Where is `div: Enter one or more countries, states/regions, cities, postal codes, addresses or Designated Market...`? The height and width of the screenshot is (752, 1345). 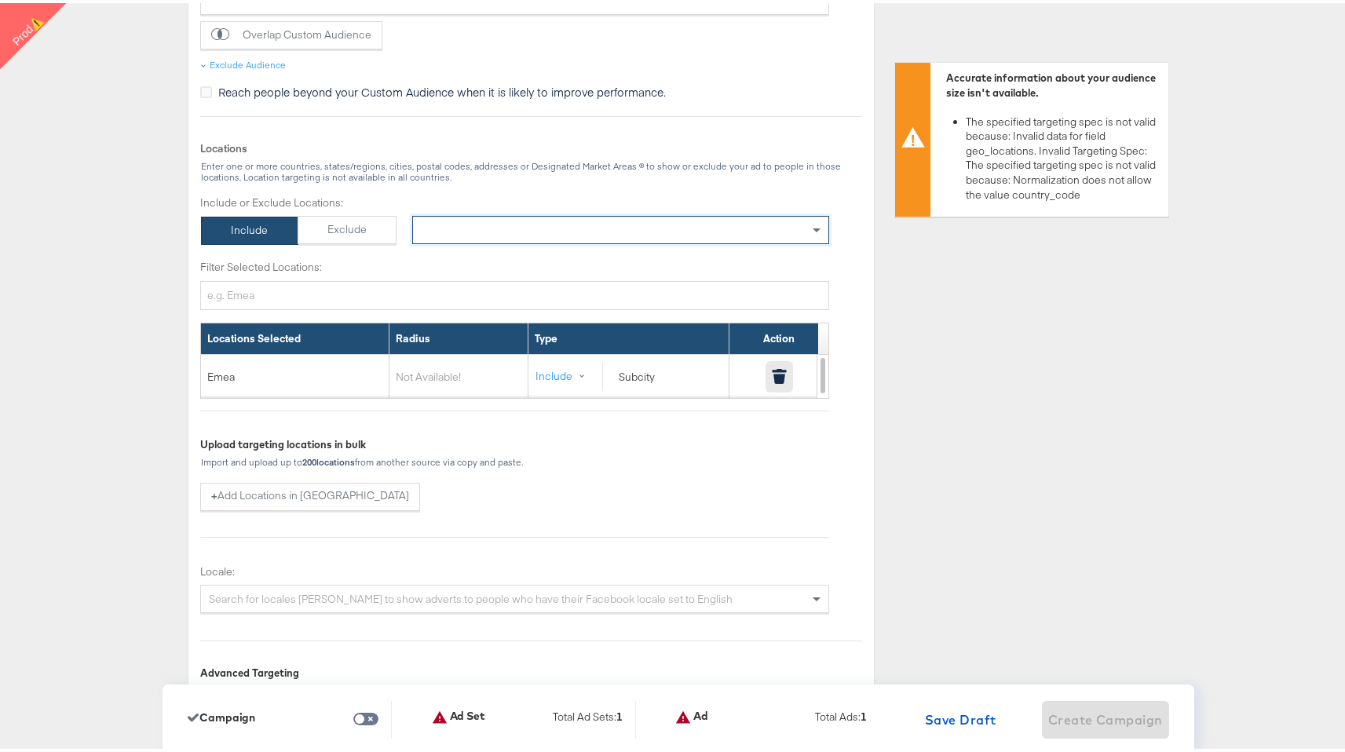 div: Enter one or more countries, states/regions, cities, postal codes, addresses or Designated Market... is located at coordinates (531, 169).